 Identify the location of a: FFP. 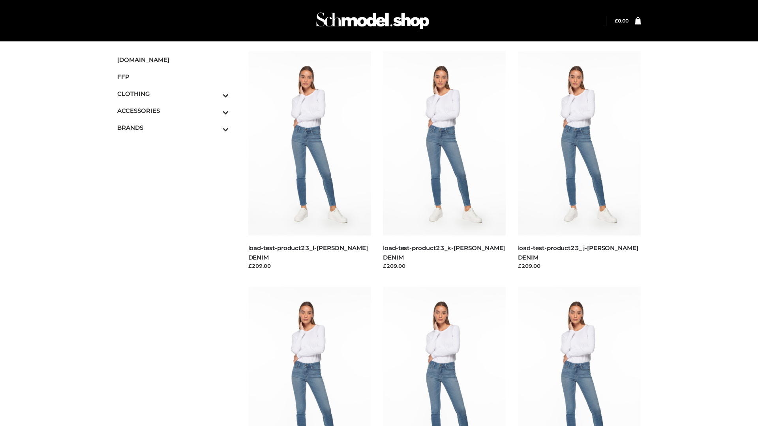
(173, 77).